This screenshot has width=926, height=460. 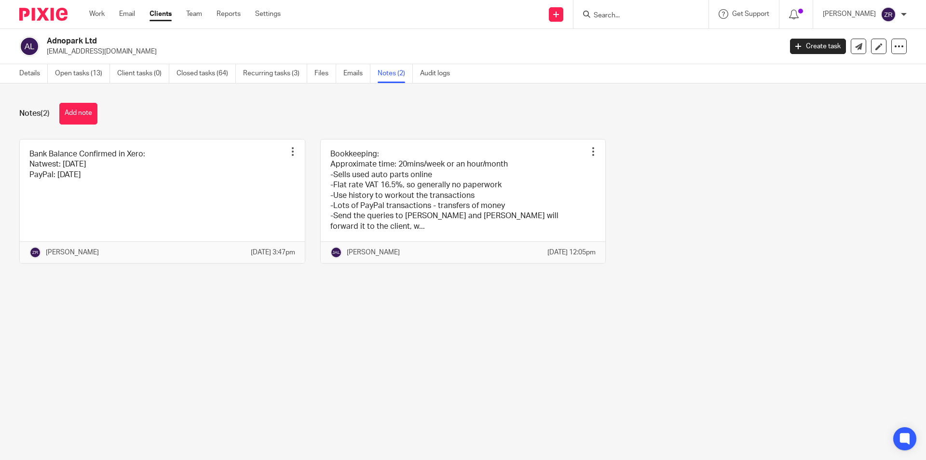 What do you see at coordinates (439, 73) in the screenshot?
I see `a: Audit logs` at bounding box center [439, 73].